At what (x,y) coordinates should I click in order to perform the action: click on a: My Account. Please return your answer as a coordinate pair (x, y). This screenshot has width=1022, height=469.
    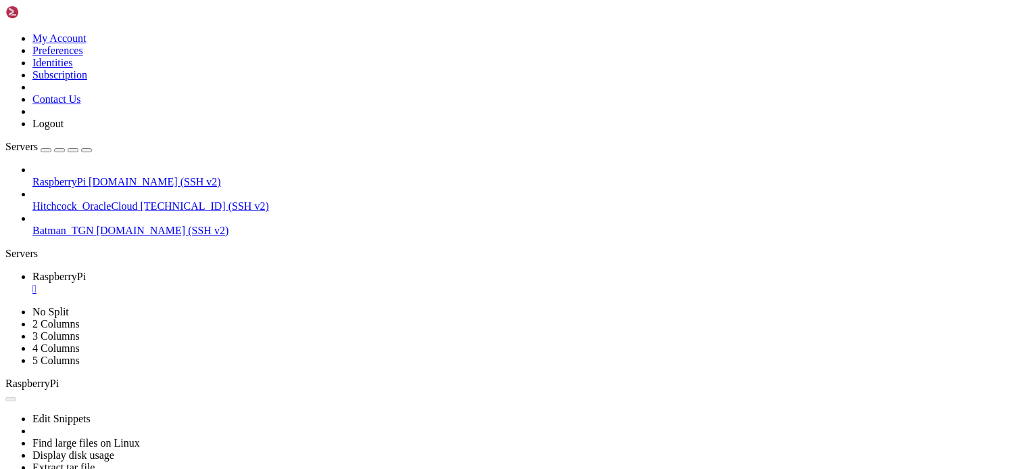
    Looking at the image, I should click on (59, 38).